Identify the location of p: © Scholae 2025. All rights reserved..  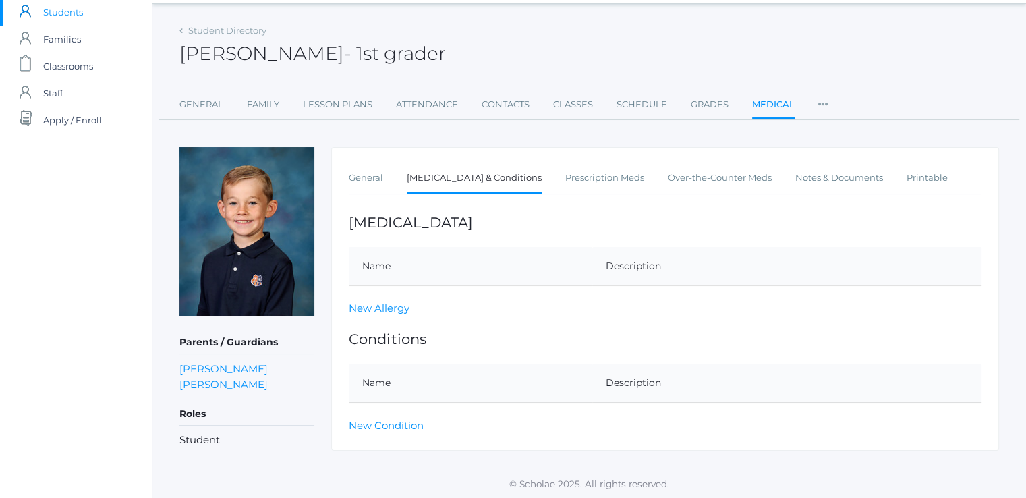
(589, 484).